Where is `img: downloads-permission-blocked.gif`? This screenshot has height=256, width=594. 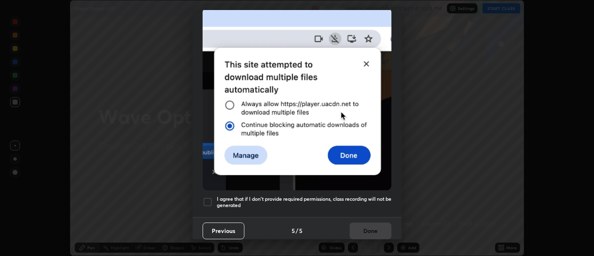 img: downloads-permission-blocked.gif is located at coordinates (297, 99).